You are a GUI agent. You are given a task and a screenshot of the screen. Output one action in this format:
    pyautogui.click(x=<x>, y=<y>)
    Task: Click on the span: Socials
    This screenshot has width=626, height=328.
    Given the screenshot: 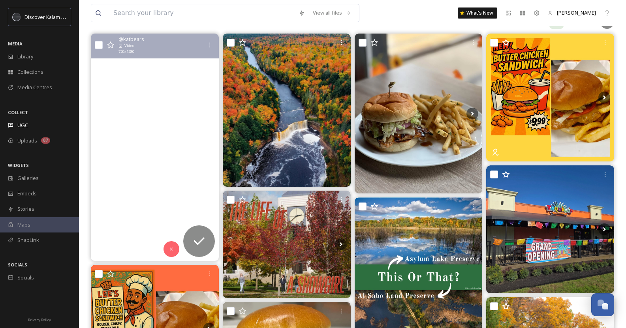 What is the action you would take?
    pyautogui.click(x=26, y=278)
    